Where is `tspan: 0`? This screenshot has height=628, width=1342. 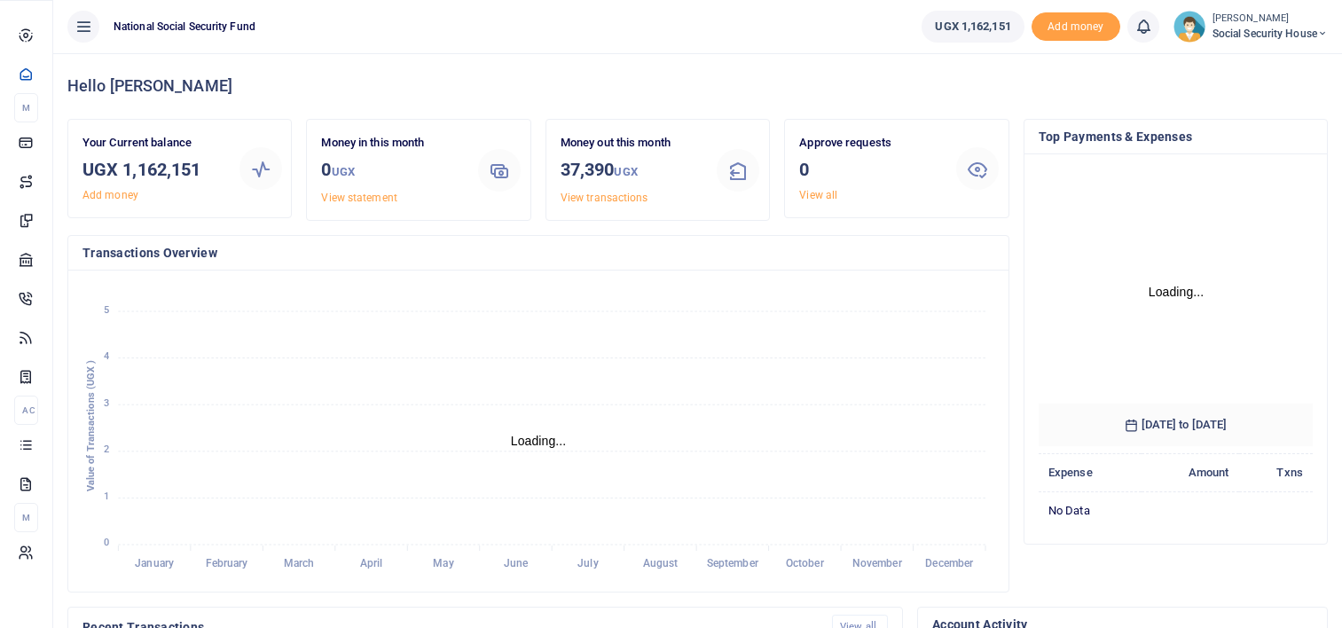
tspan: 0 is located at coordinates (106, 543).